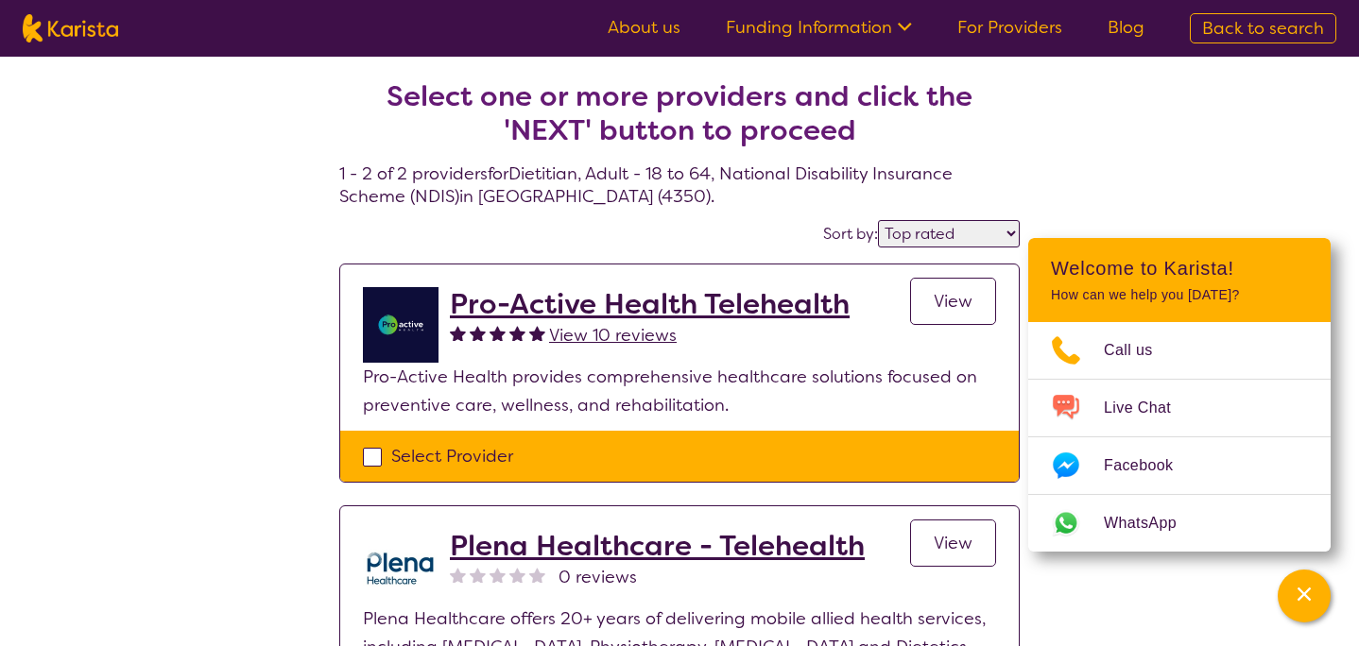  I want to click on span: Live Chat, so click(1148, 408).